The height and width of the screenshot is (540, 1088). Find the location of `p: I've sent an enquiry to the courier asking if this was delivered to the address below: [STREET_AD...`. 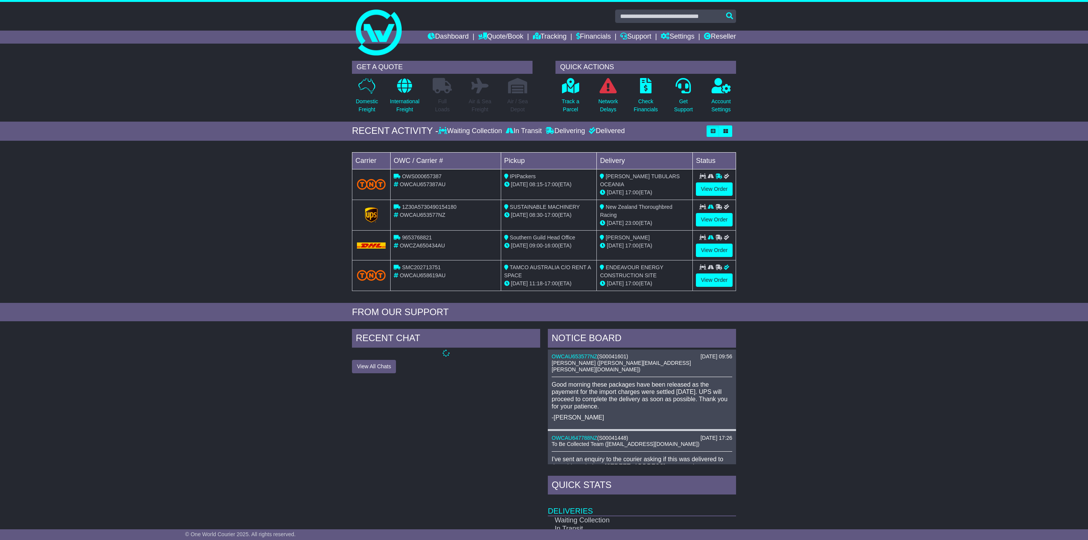

p: I've sent an enquiry to the courier asking if this was delivered to the address below: [STREET_AD... is located at coordinates (642, 463).